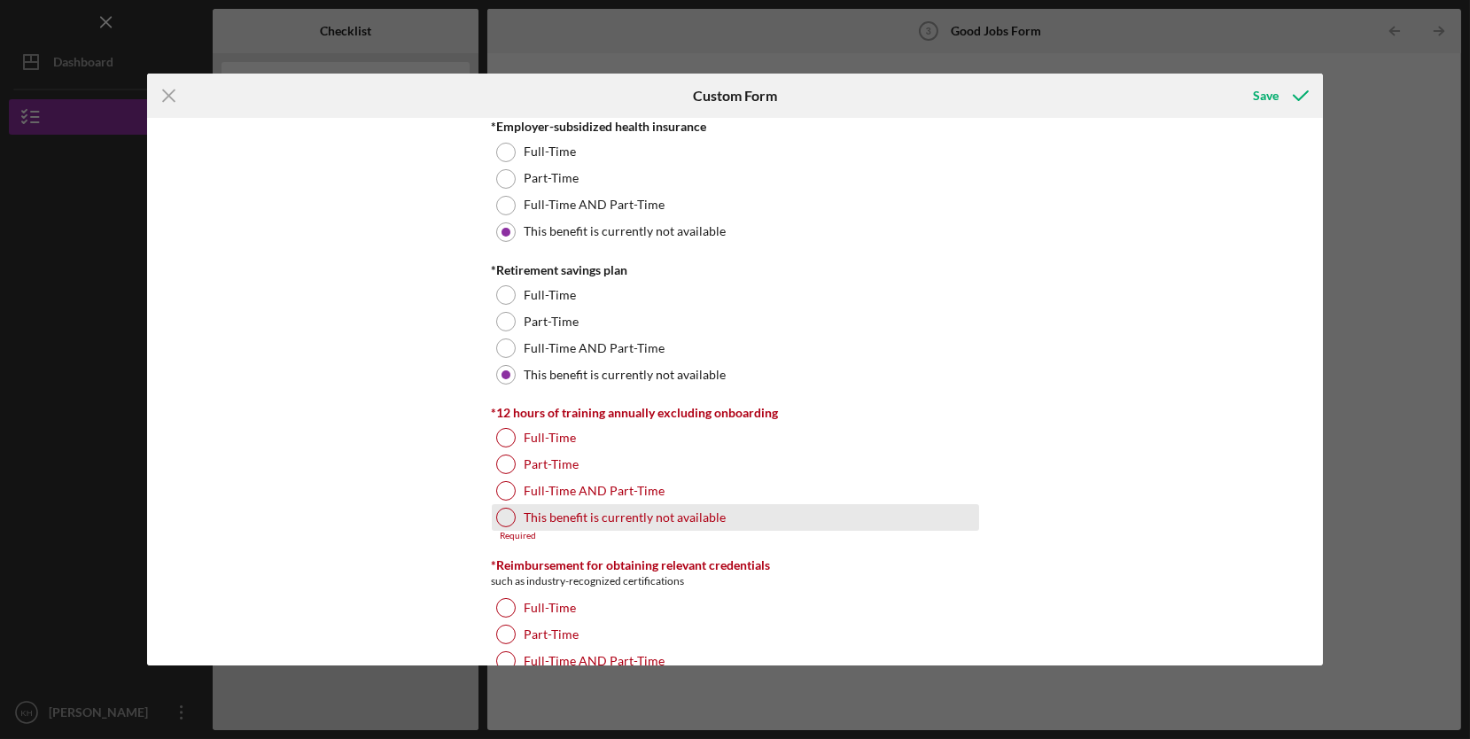  Describe the element at coordinates (736, 413) in the screenshot. I see `div: *12 hours of training annually excluding onboarding` at that location.